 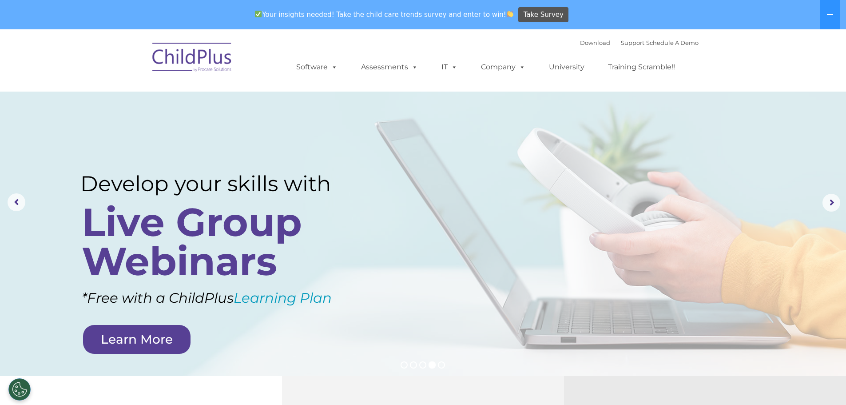 I want to click on a: Company, so click(x=503, y=67).